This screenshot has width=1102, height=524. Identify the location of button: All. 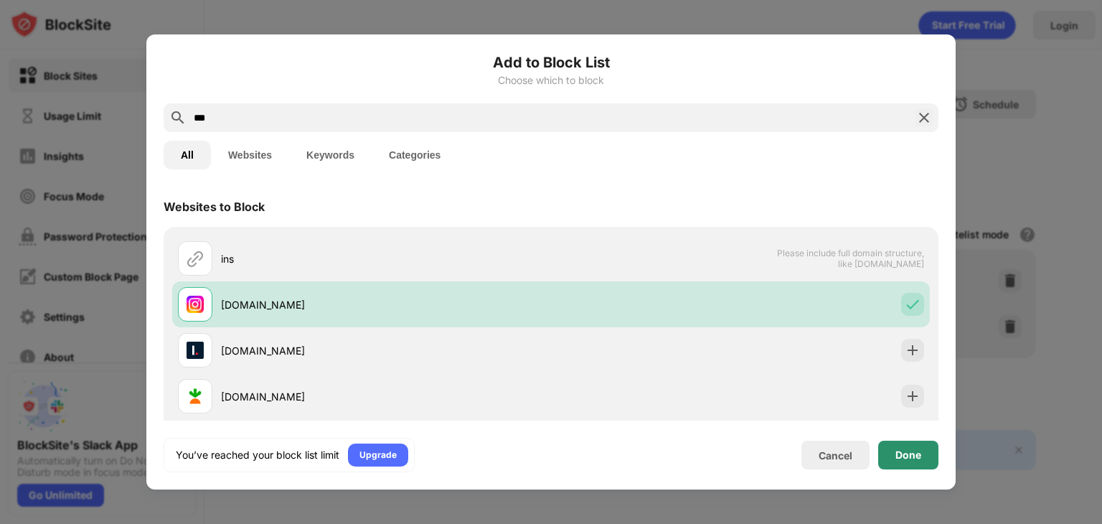
(187, 155).